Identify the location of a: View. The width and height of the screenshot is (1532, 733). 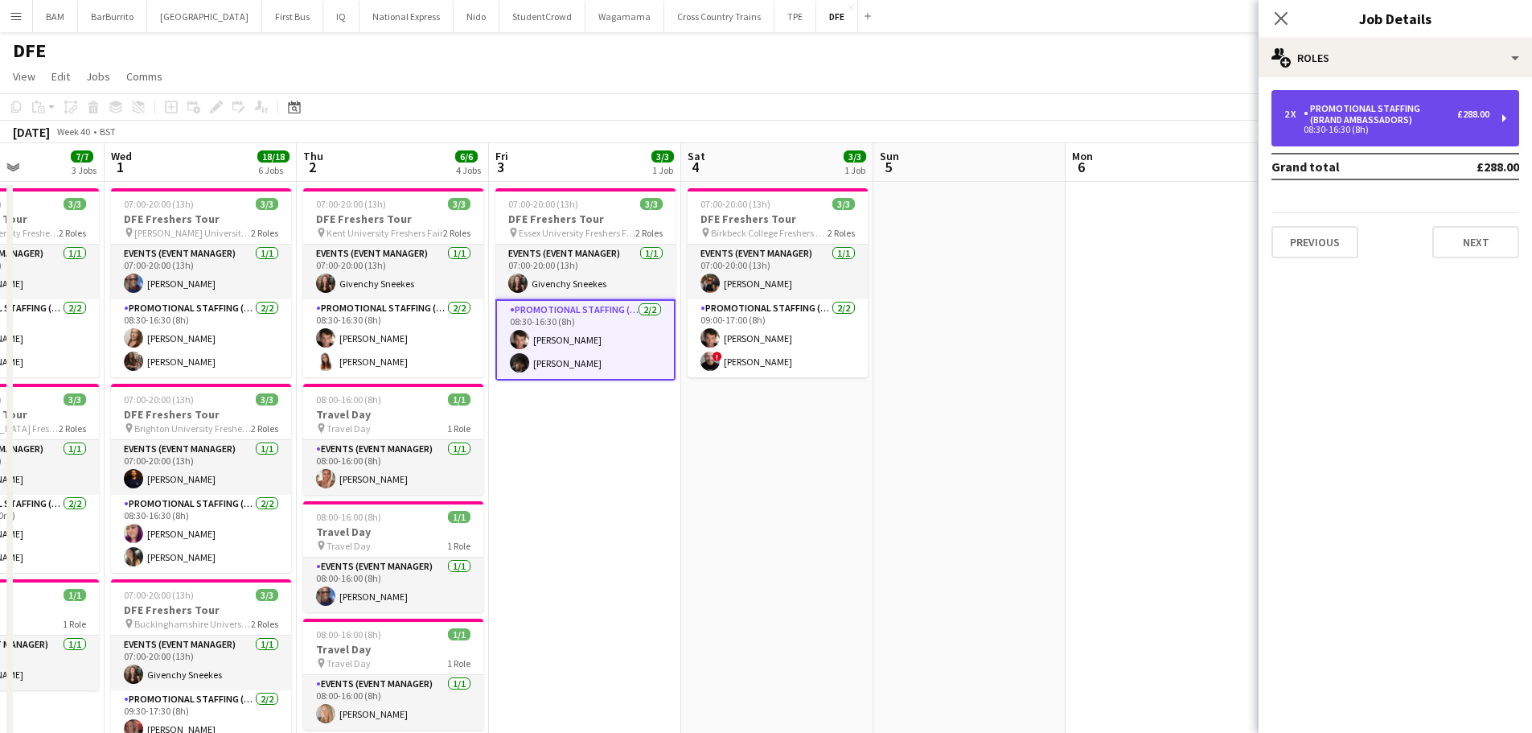
(24, 76).